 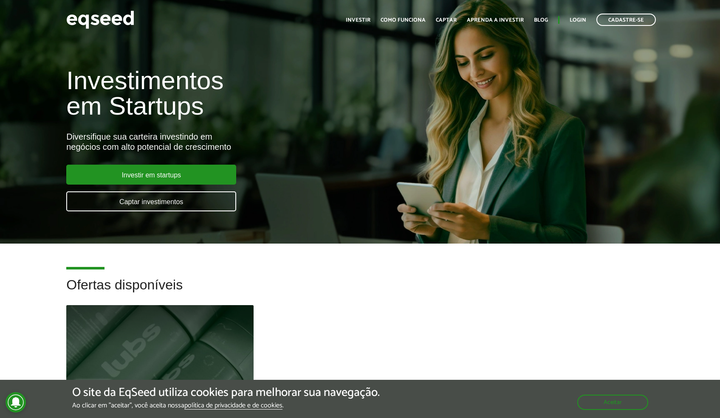 What do you see at coordinates (541, 20) in the screenshot?
I see `a: Blog` at bounding box center [541, 20].